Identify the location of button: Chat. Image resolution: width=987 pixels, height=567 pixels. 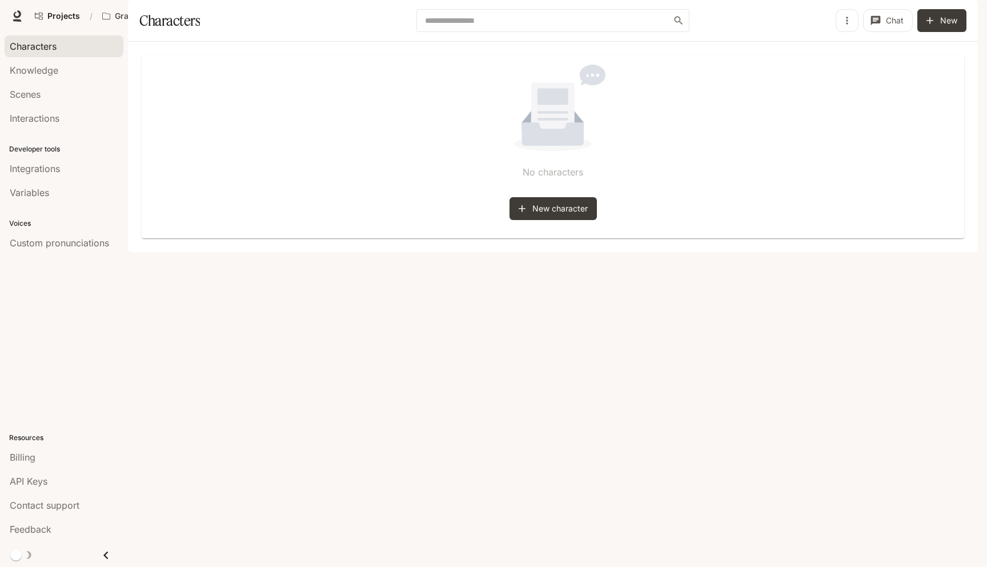
(888, 21).